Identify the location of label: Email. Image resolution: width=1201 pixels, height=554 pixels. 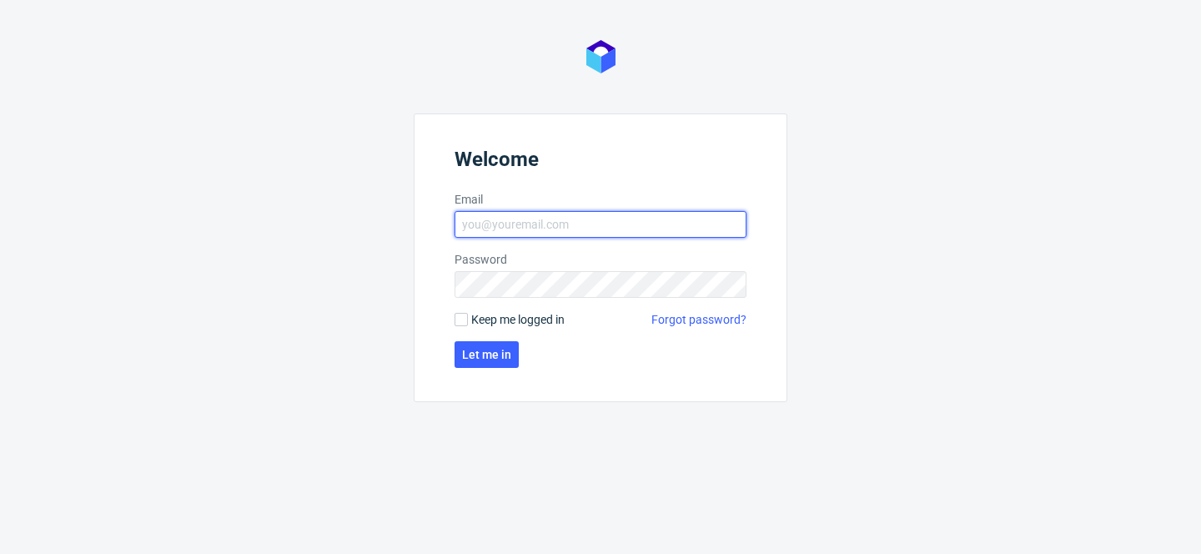
(600, 199).